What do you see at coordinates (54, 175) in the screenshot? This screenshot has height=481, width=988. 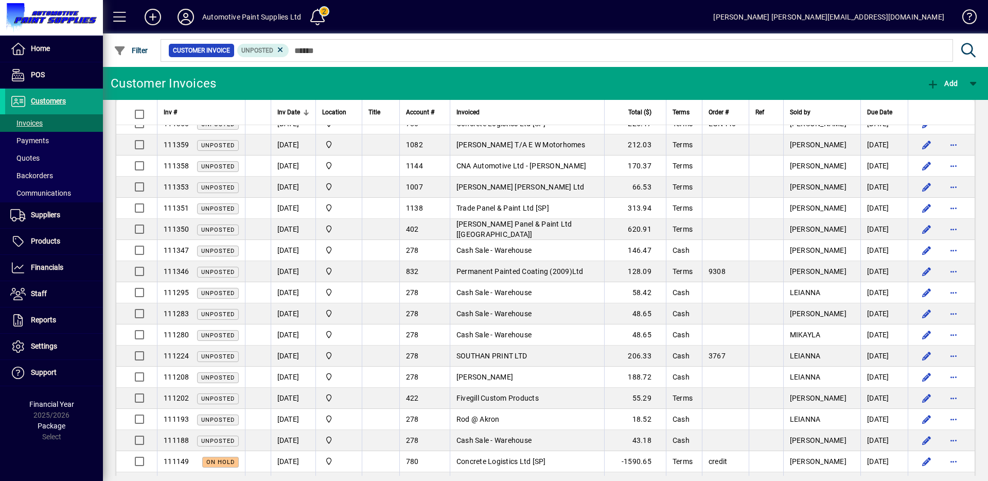 I see `a: Backorders` at bounding box center [54, 175].